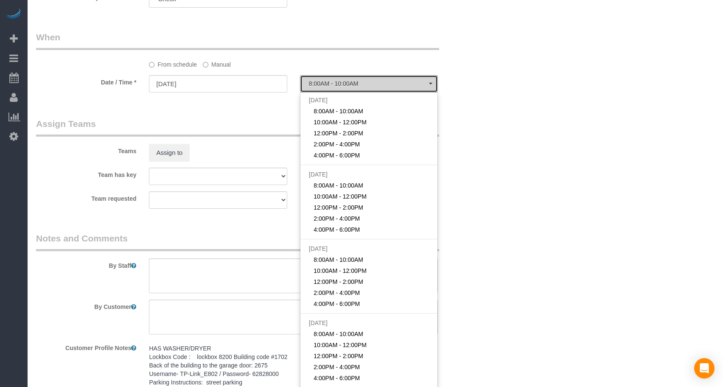 This screenshot has width=723, height=387. I want to click on label: Teams, so click(86, 149).